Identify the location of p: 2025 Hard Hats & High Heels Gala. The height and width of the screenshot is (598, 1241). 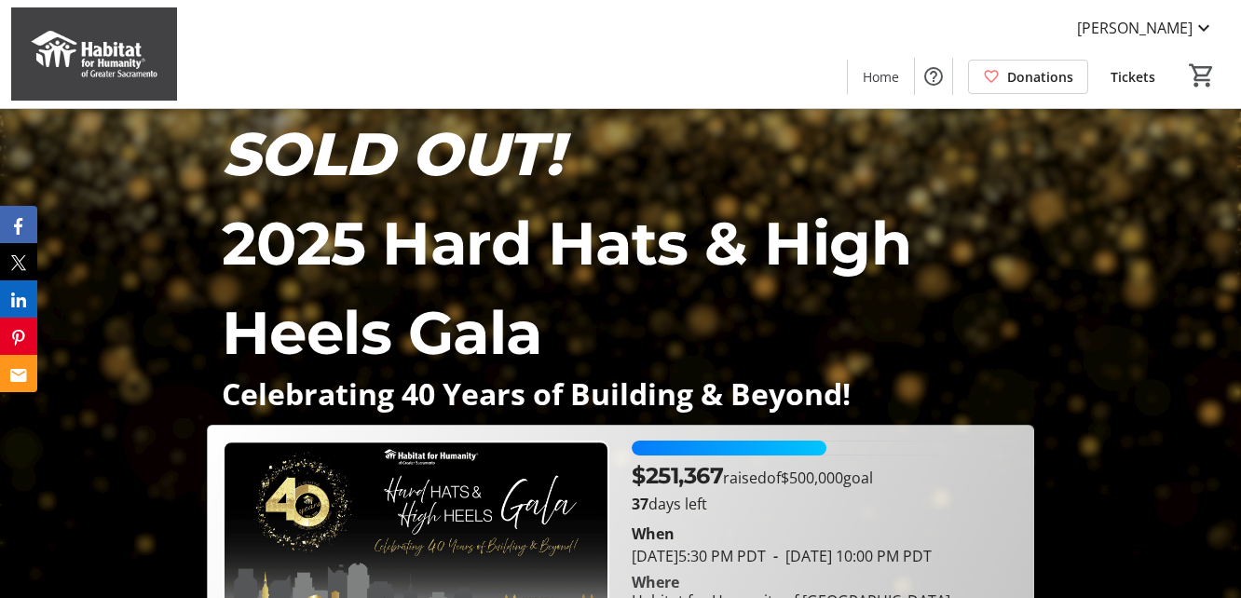
(620, 288).